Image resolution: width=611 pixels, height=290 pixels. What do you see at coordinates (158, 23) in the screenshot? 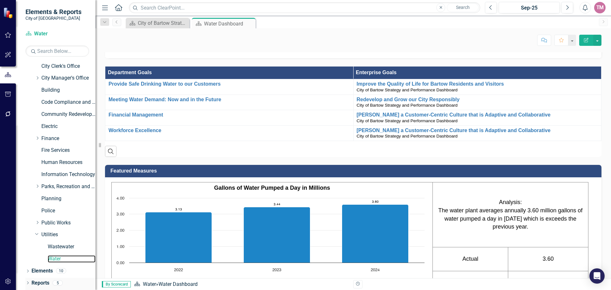
I see `a: City of Bartow Strategy and Performance Dashboard` at bounding box center [158, 23].